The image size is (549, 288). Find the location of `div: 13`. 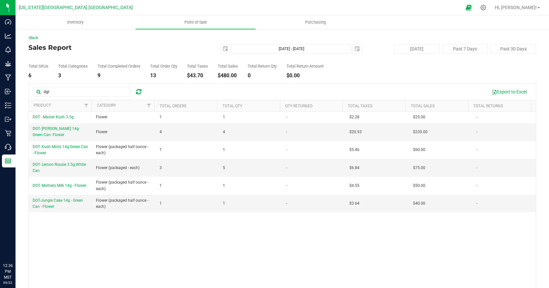

div: 13 is located at coordinates (164, 76).